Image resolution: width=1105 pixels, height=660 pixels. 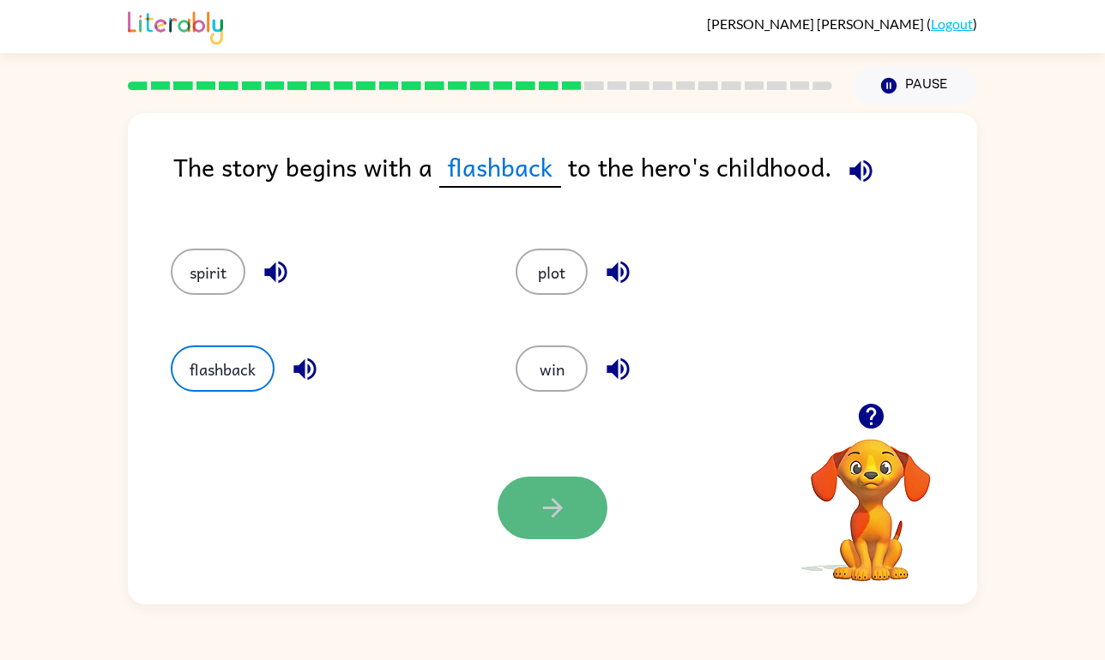 What do you see at coordinates (871, 498) in the screenshot?
I see `video: Your browser must support playing .mp4 files to use Literably. Please try using another browser.` at bounding box center [871, 498].